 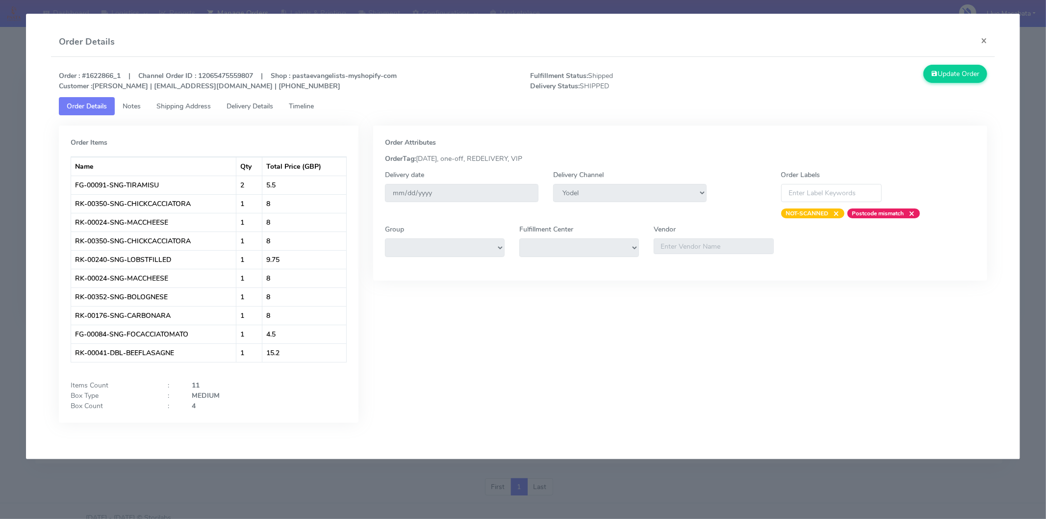 What do you see at coordinates (196, 385) in the screenshot?
I see `strong: 11` at bounding box center [196, 385].